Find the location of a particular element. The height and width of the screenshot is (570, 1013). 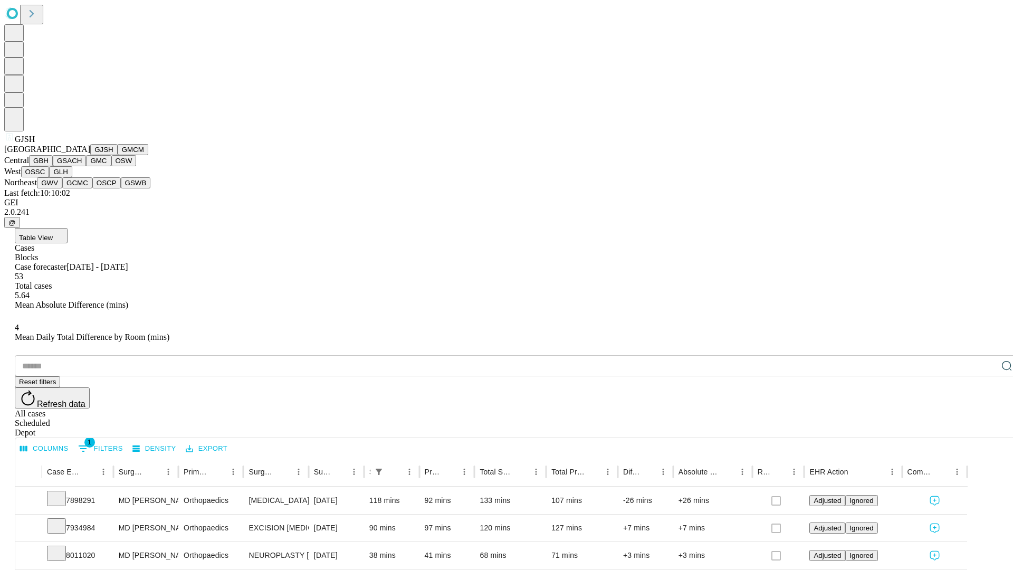

button: Reset filters is located at coordinates (37, 381).